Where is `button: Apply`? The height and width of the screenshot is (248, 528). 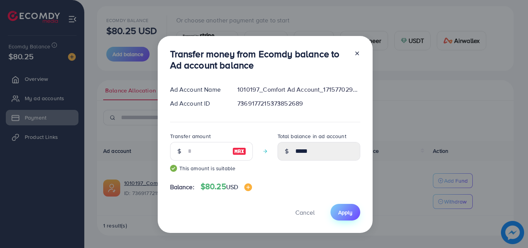
button: Apply is located at coordinates (345, 212).